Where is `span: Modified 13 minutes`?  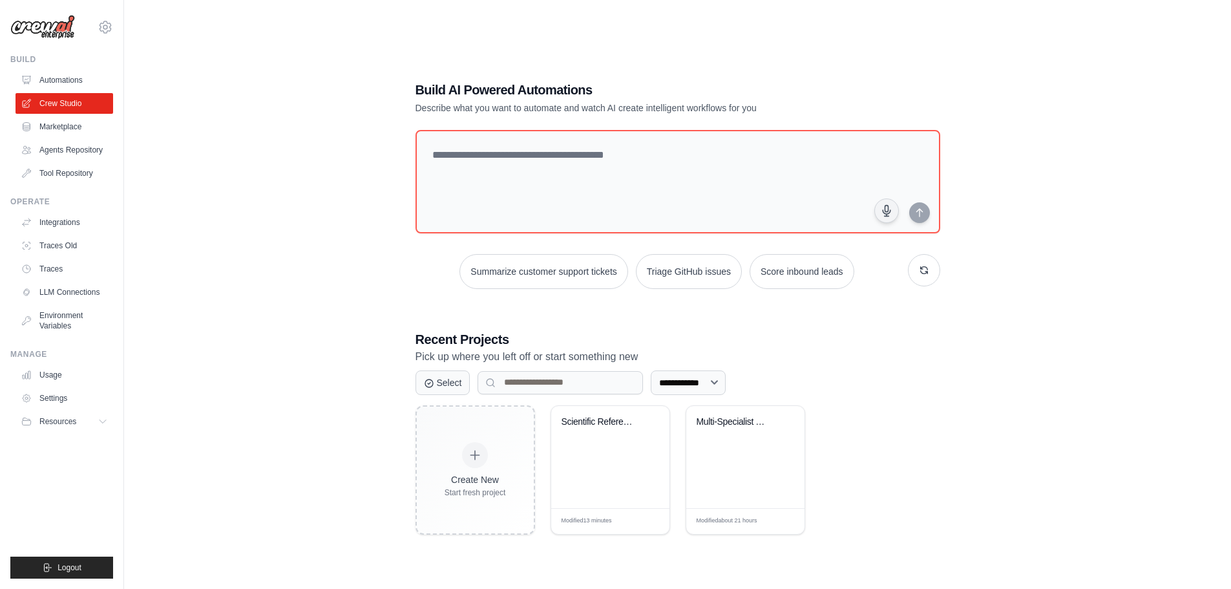
span: Modified 13 minutes is located at coordinates (587, 521).